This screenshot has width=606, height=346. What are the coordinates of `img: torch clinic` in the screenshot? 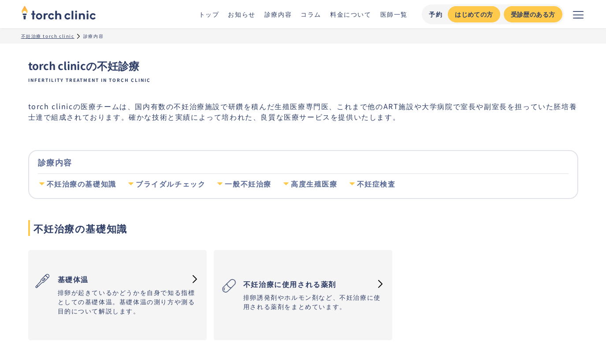 It's located at (59, 12).